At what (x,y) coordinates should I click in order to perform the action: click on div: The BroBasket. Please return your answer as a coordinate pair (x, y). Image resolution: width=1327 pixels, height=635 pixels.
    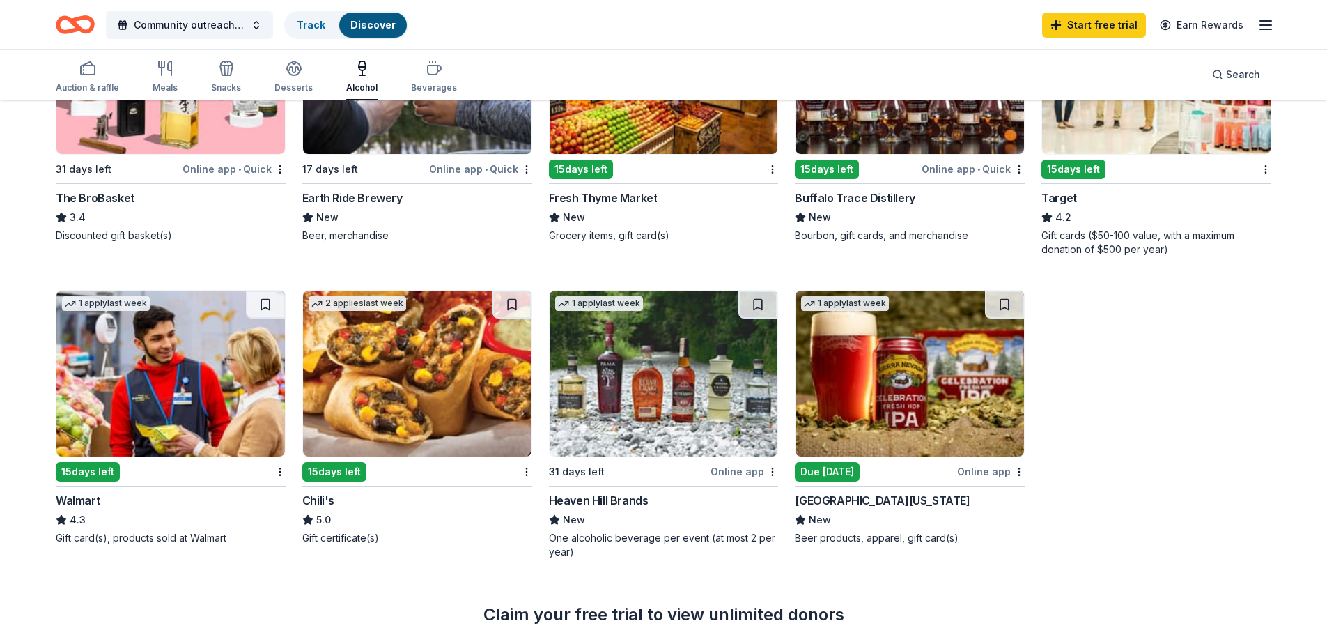
    Looking at the image, I should click on (95, 198).